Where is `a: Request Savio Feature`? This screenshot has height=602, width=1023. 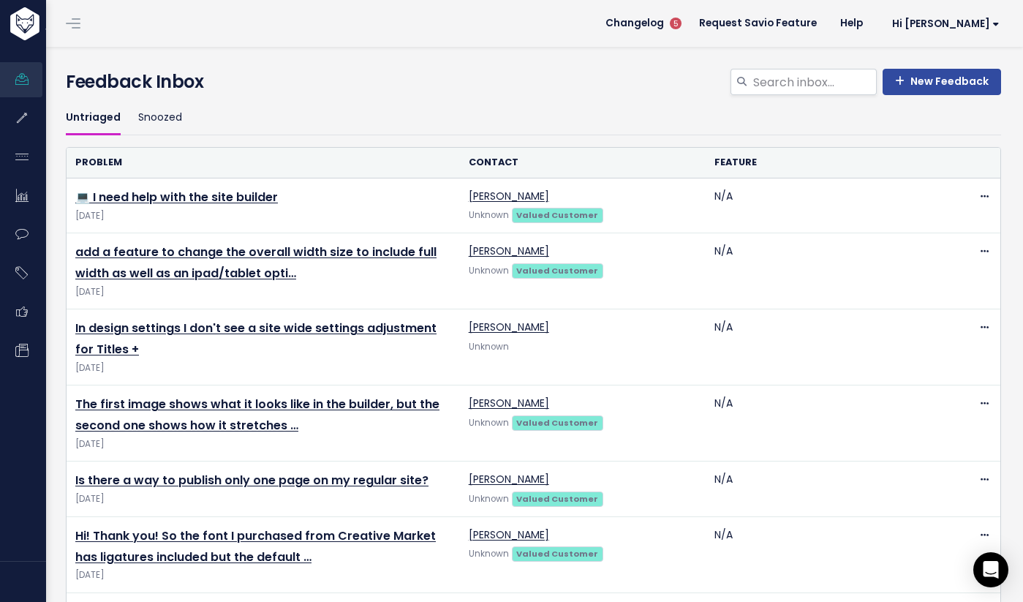
a: Request Savio Feature is located at coordinates (757, 23).